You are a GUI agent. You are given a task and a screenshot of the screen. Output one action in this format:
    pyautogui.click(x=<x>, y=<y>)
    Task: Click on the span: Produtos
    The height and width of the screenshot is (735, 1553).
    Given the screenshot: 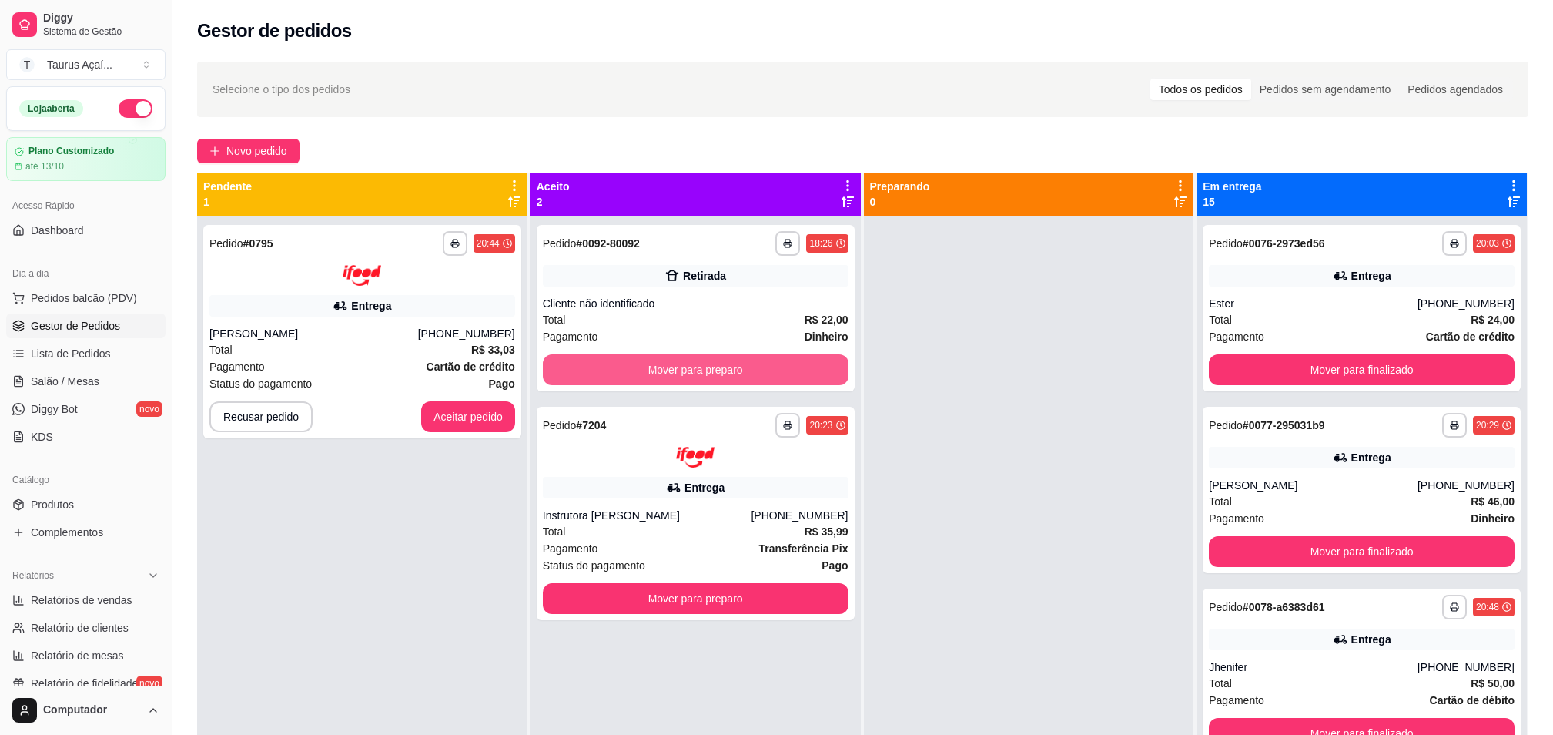 What is the action you would take?
    pyautogui.click(x=52, y=504)
    